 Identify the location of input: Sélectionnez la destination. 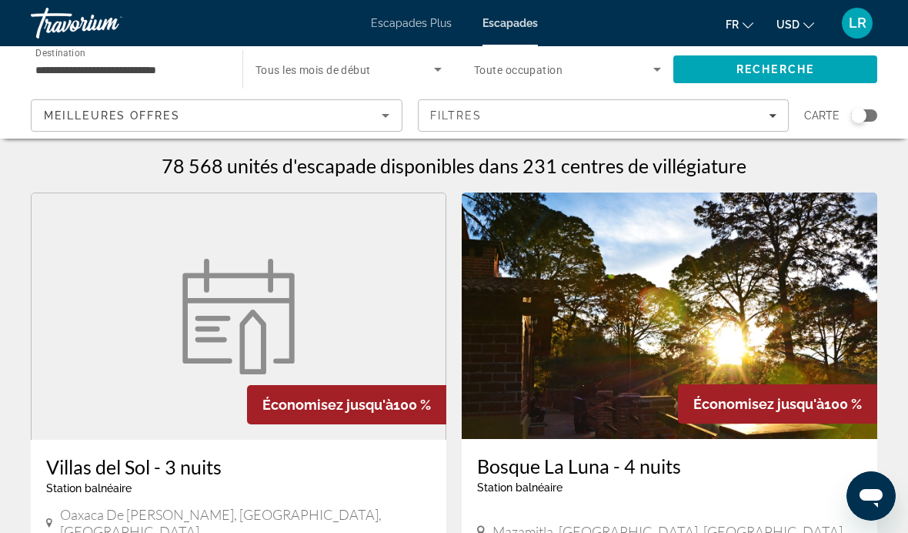
(129, 70).